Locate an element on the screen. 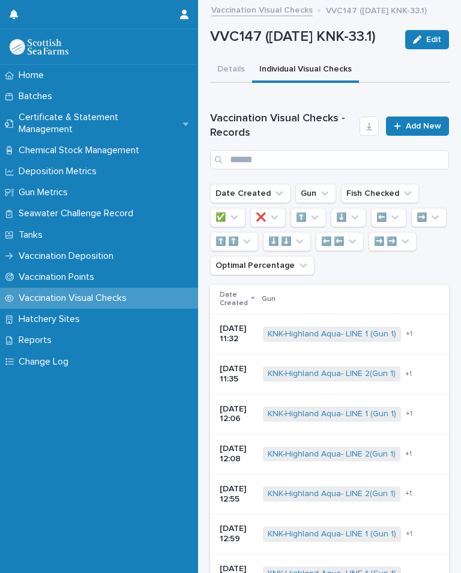 The width and height of the screenshot is (461, 573). input: Search is located at coordinates (330, 160).